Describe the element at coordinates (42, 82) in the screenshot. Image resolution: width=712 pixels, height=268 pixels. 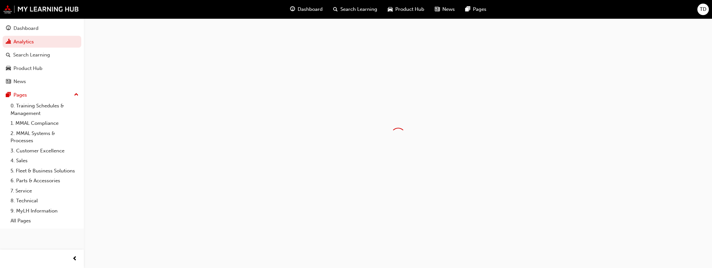
I see `a: News` at that location.